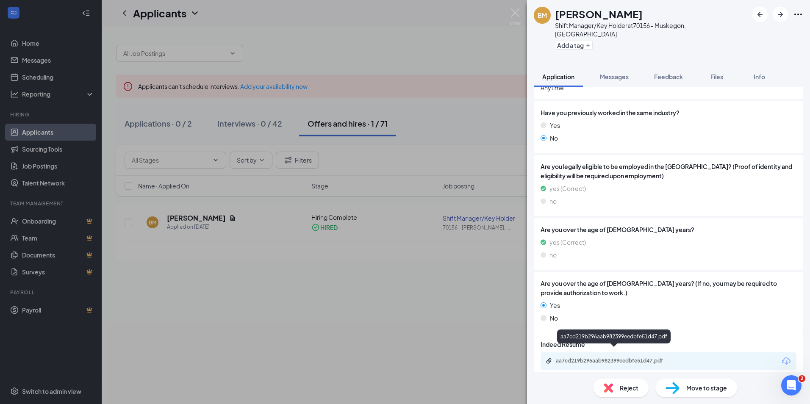 The image size is (810, 404). What do you see at coordinates (574, 45) in the screenshot?
I see `button: PlusAdd a tag` at bounding box center [574, 45].